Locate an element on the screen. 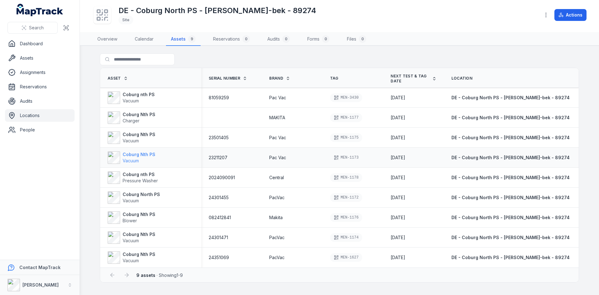 This screenshot has width=599, height=295. a: Audits is located at coordinates (40, 101).